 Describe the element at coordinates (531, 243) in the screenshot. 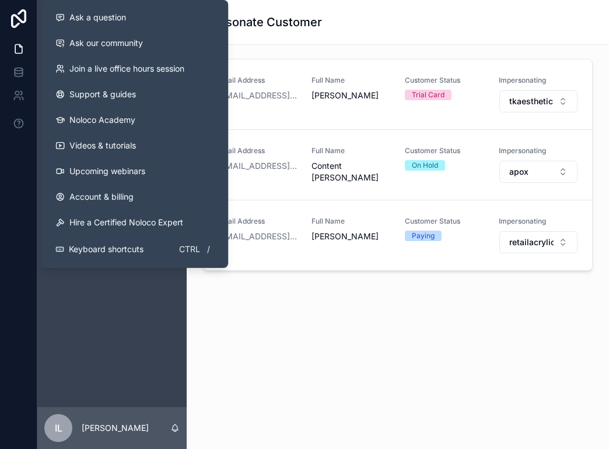

I see `span: retailacrylics` at that location.